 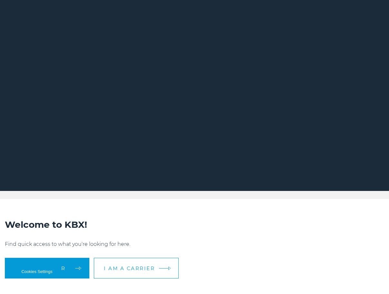 What do you see at coordinates (129, 268) in the screenshot?
I see `span: I am a carrier` at bounding box center [129, 268].